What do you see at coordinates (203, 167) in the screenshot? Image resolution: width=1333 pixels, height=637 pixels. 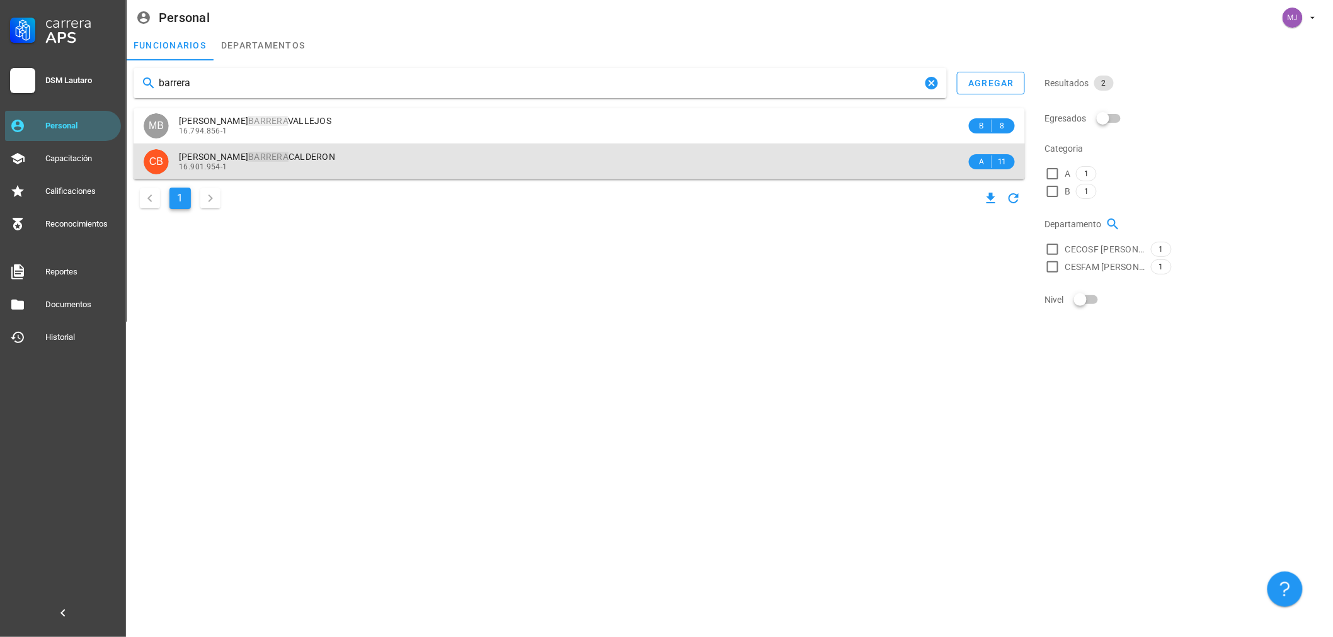 I see `span: 16.901.954-1` at bounding box center [203, 167].